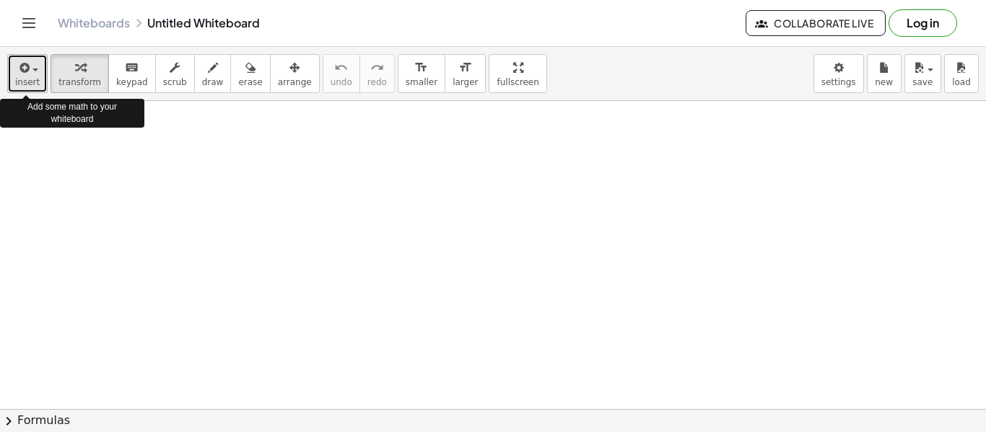 This screenshot has width=986, height=432. What do you see at coordinates (815, 23) in the screenshot?
I see `button: Collaborate Live` at bounding box center [815, 23].